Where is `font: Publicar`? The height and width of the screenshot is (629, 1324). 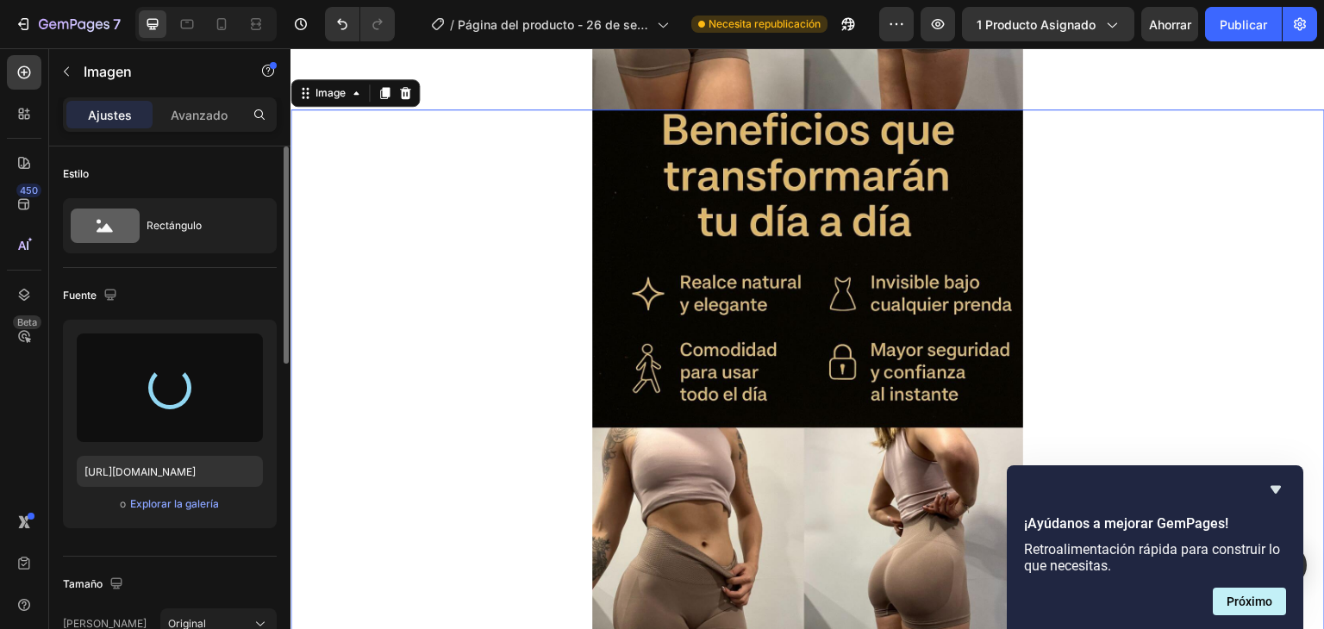 font: Publicar is located at coordinates (1243, 24).